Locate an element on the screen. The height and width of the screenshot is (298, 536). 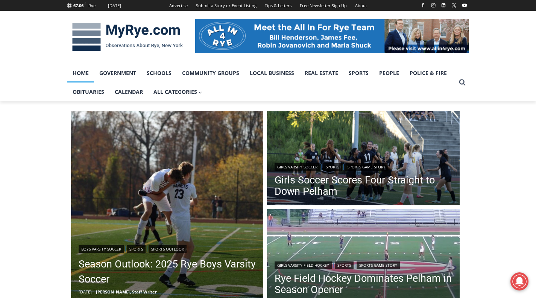
a: Season Outlook: 2025 Rye Boys Varsity Soccer is located at coordinates (167, 271).